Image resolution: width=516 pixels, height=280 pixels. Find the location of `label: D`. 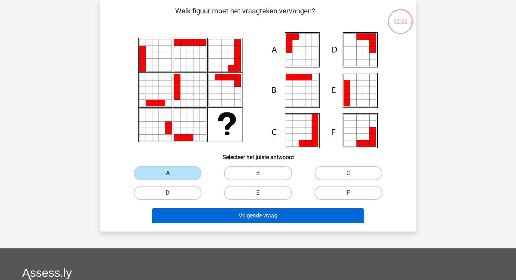

label: D is located at coordinates (167, 193).